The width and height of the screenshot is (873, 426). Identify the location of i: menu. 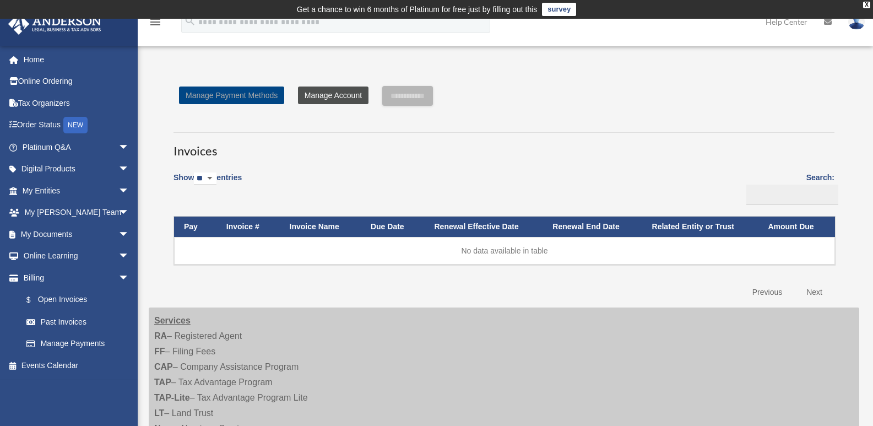
(155, 22).